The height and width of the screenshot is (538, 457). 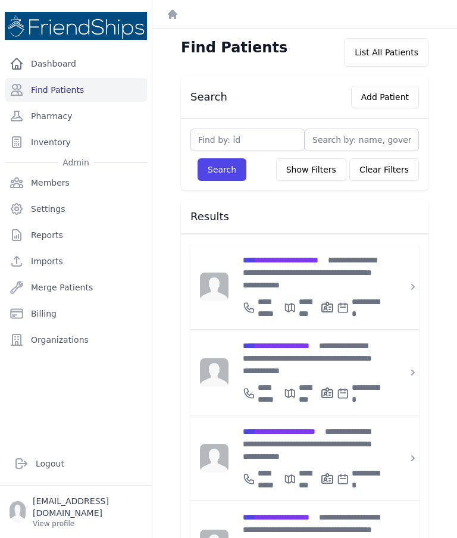 What do you see at coordinates (311, 170) in the screenshot?
I see `button: Show Filters` at bounding box center [311, 170].